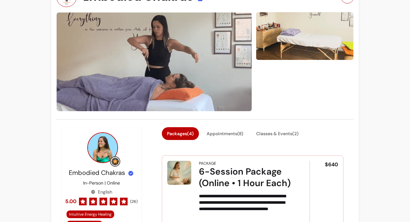 The height and width of the screenshot is (222, 410). What do you see at coordinates (90, 214) in the screenshot?
I see `span: Intuitive Energy Healing` at bounding box center [90, 214].